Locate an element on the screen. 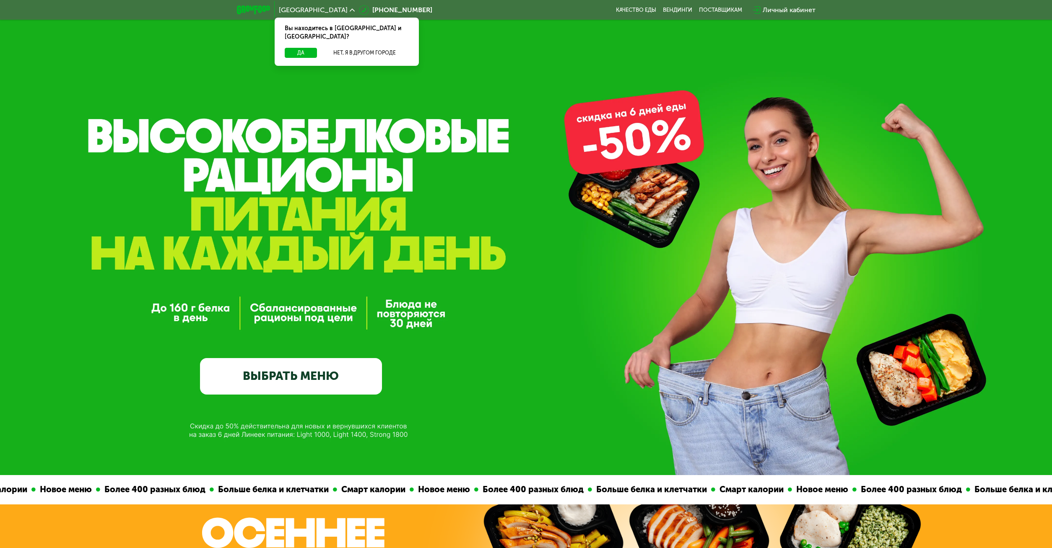 The width and height of the screenshot is (1052, 548). button: Нет, я в другом городе is located at coordinates (364, 53).